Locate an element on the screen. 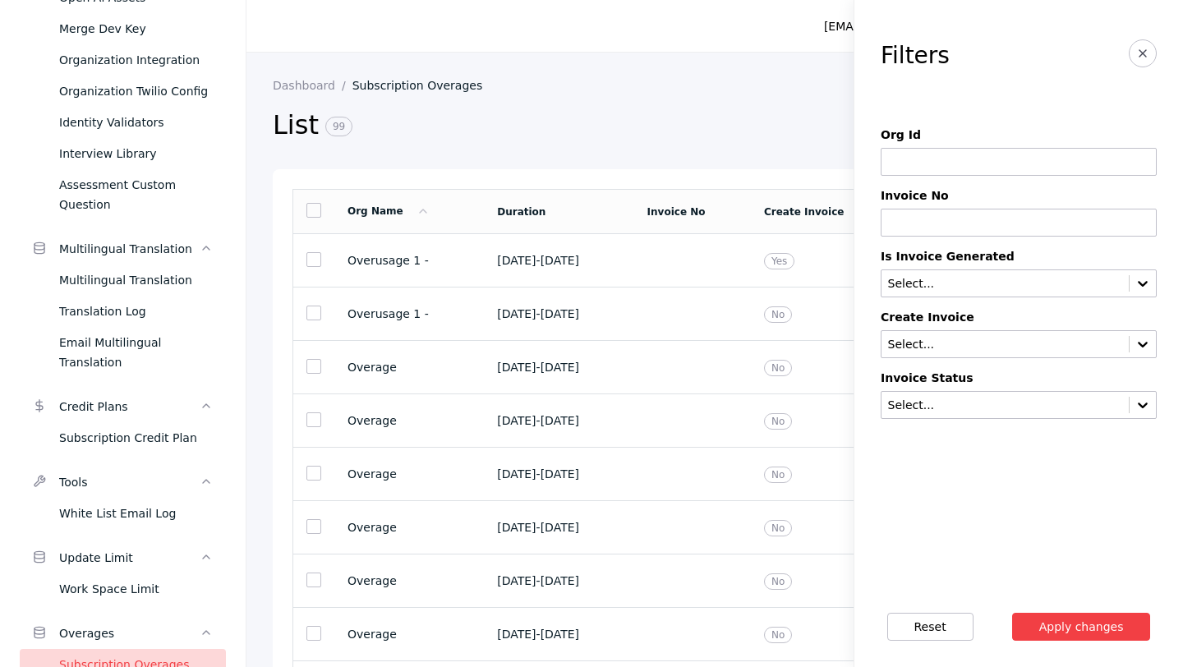 This screenshot has width=1183, height=667. a: Create Invoice is located at coordinates (804, 212).